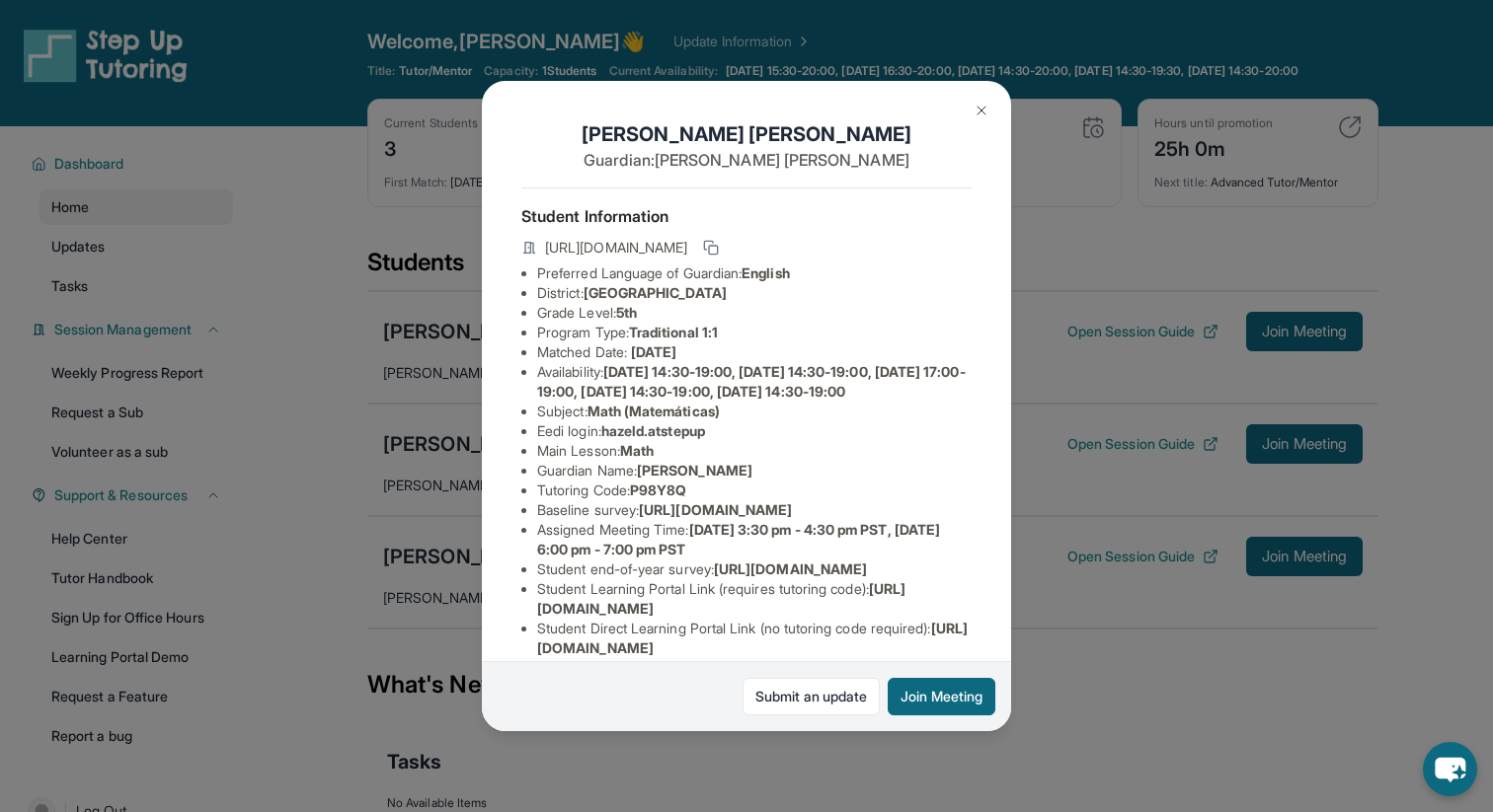  What do you see at coordinates (754, 274) in the screenshot?
I see `li: Preferred Language of Guardian:` at bounding box center [754, 274].